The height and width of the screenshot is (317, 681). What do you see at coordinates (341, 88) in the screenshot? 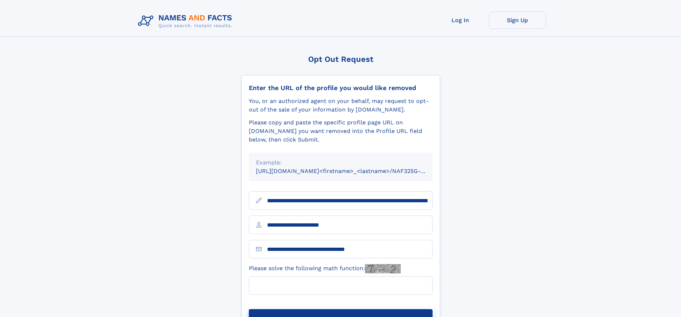
I see `div: Enter the URL of the profile you would like removed` at bounding box center [341, 88].